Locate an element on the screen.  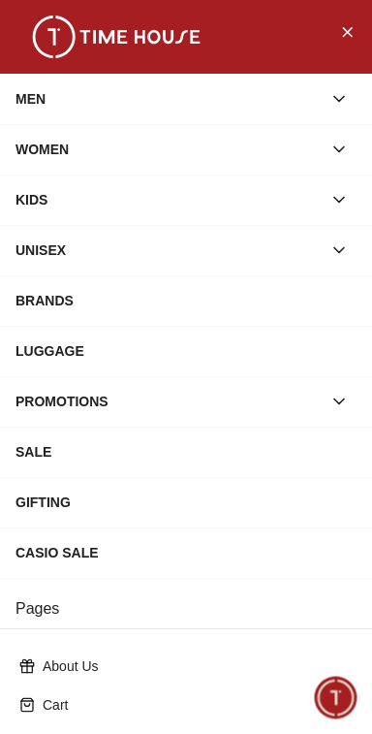
div: BRANDS is located at coordinates (186, 301).